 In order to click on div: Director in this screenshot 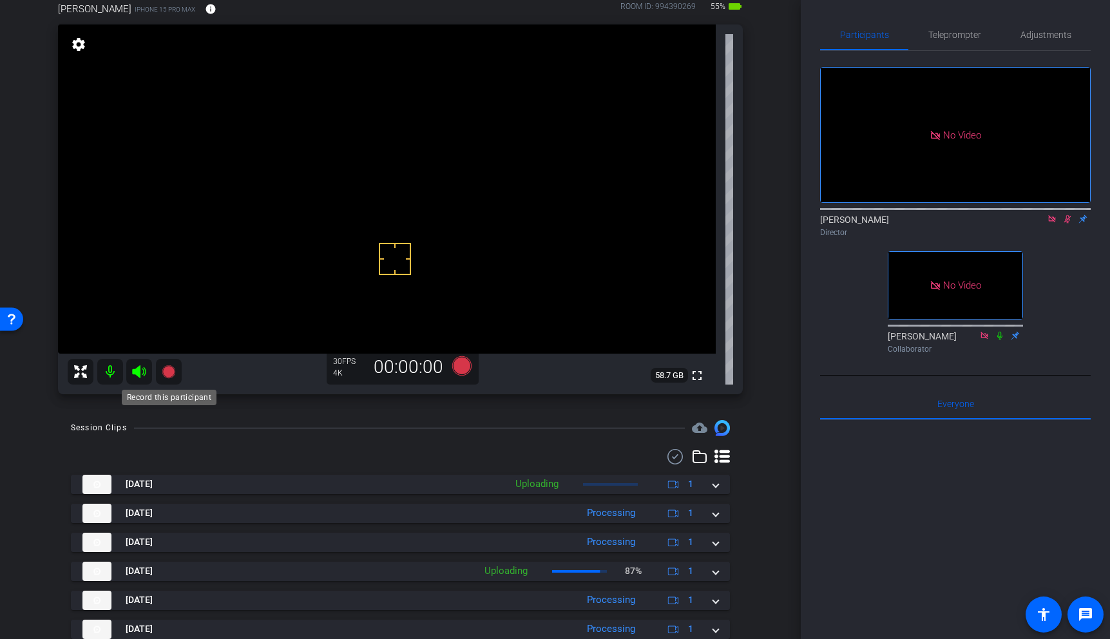, I will do `click(956, 233)`.